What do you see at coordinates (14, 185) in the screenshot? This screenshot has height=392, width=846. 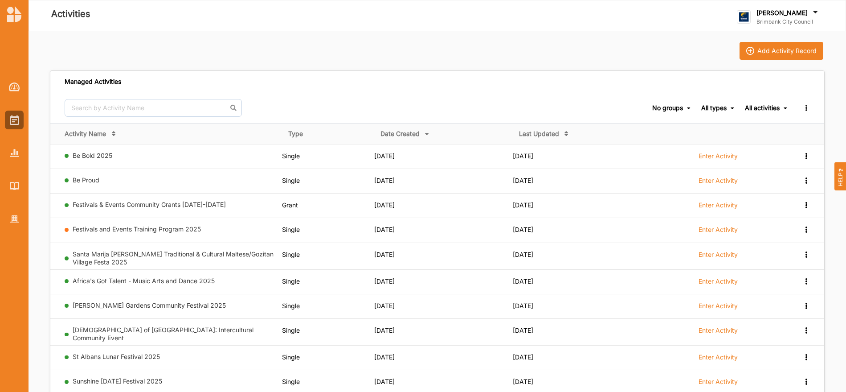 I see `img: Library` at bounding box center [14, 185].